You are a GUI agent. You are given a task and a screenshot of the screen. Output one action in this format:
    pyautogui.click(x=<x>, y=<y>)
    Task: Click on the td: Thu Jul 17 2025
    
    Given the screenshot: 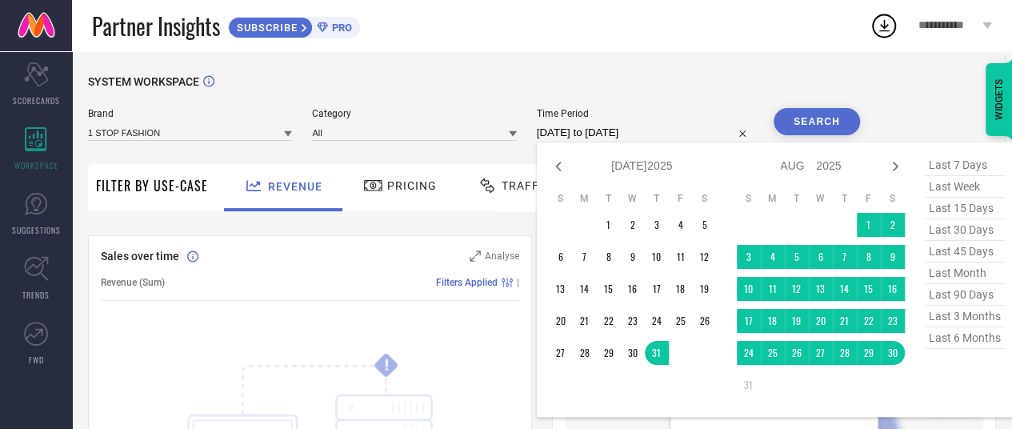 What is the action you would take?
    pyautogui.click(x=657, y=289)
    